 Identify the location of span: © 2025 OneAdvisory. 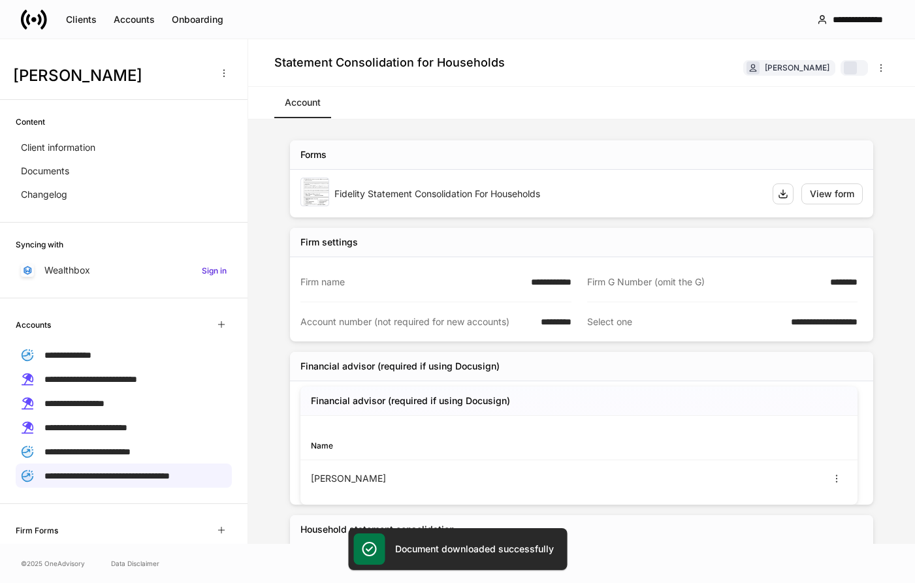
(53, 564).